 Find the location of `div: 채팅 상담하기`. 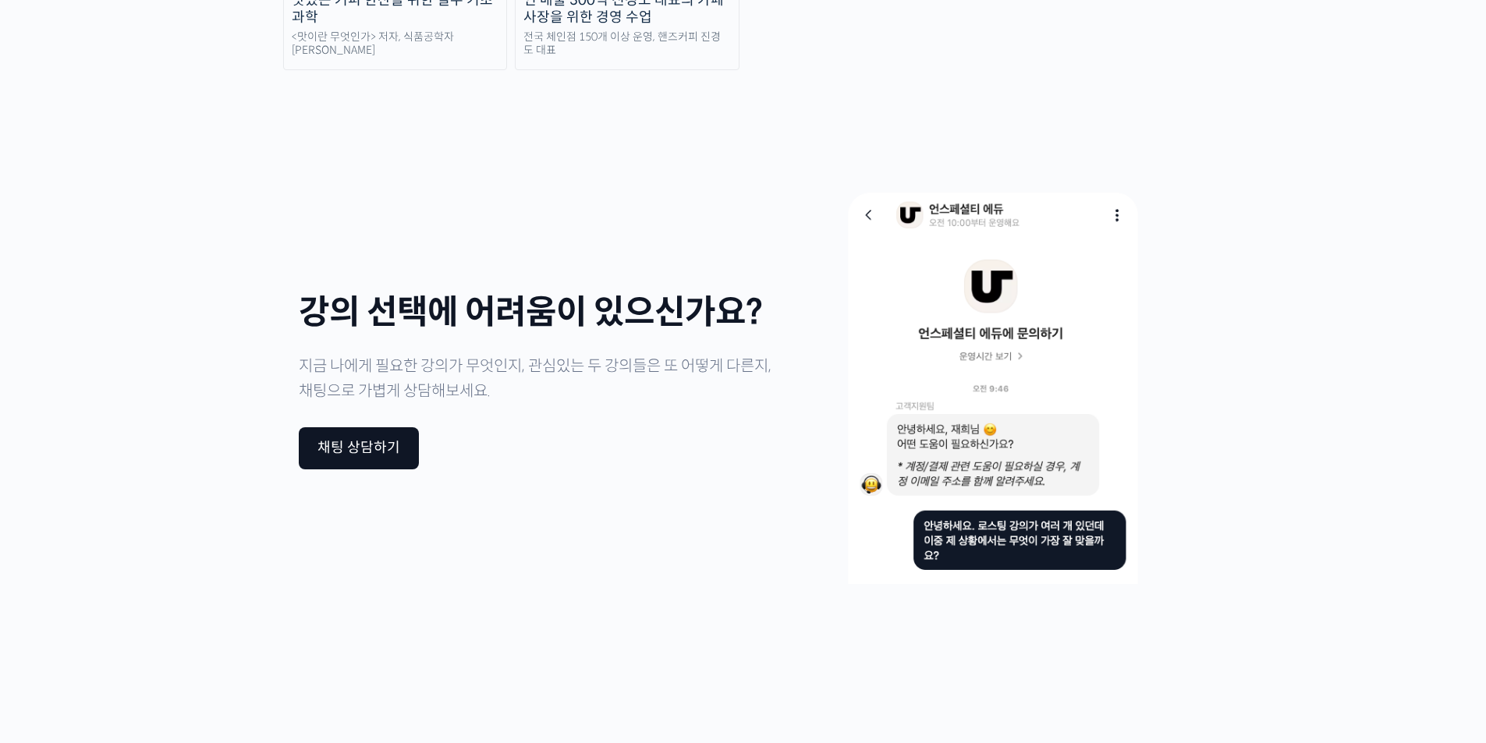

div: 채팅 상담하기 is located at coordinates (359, 448).